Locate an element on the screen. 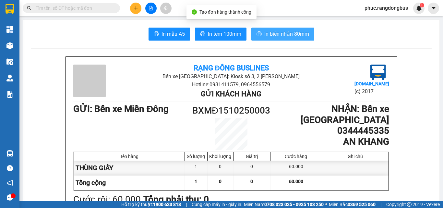 This screenshot has width=443, height=208. span: Hỗ trợ kỹ thuật: is located at coordinates (151, 204).